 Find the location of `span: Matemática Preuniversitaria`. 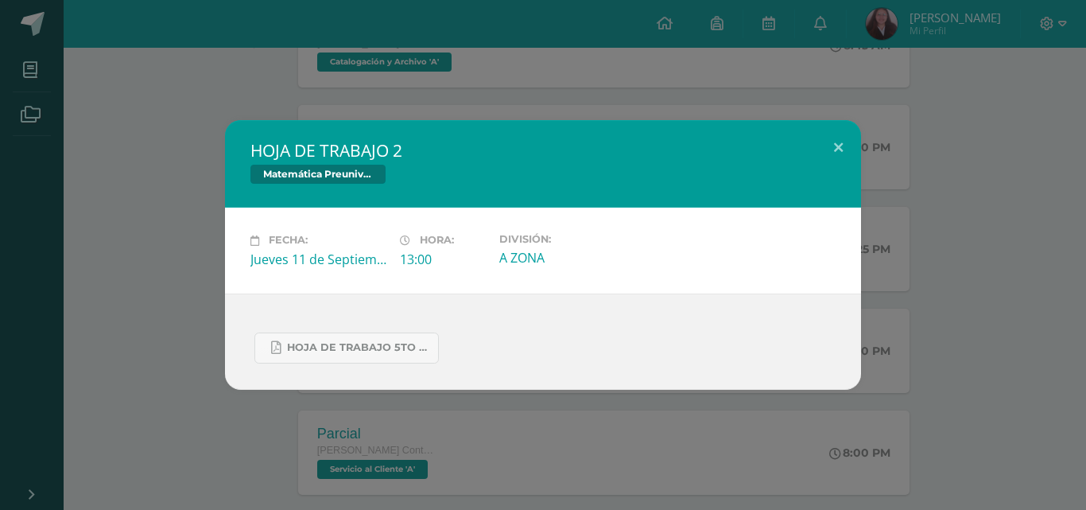

span: Matemática Preuniversitaria is located at coordinates (318, 174).